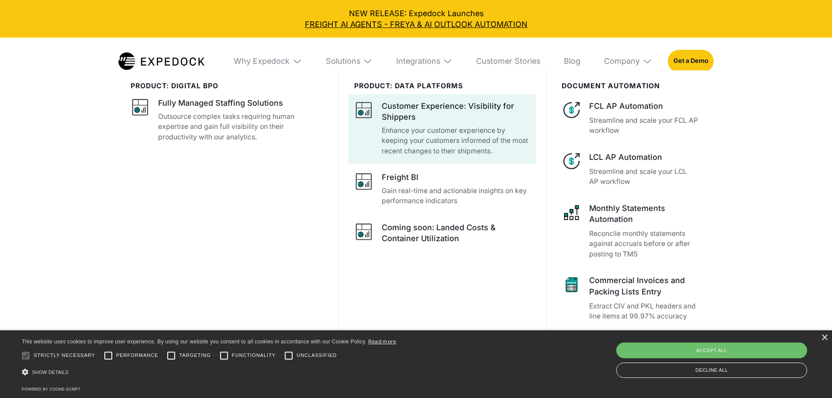 Image resolution: width=832 pixels, height=398 pixels. Describe the element at coordinates (711, 350) in the screenshot. I see `div: Accept all` at that location.